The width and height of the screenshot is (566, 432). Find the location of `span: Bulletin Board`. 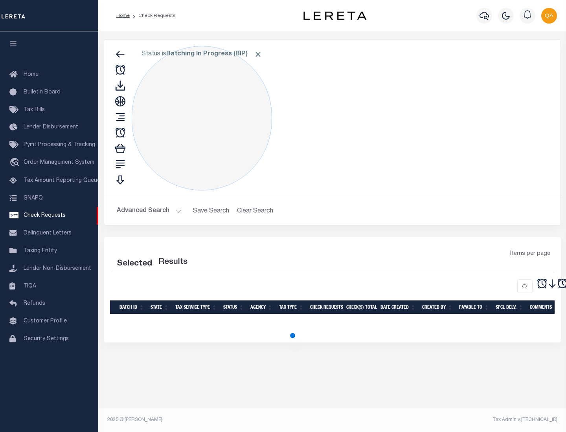

span: Bulletin Board is located at coordinates (42, 92).